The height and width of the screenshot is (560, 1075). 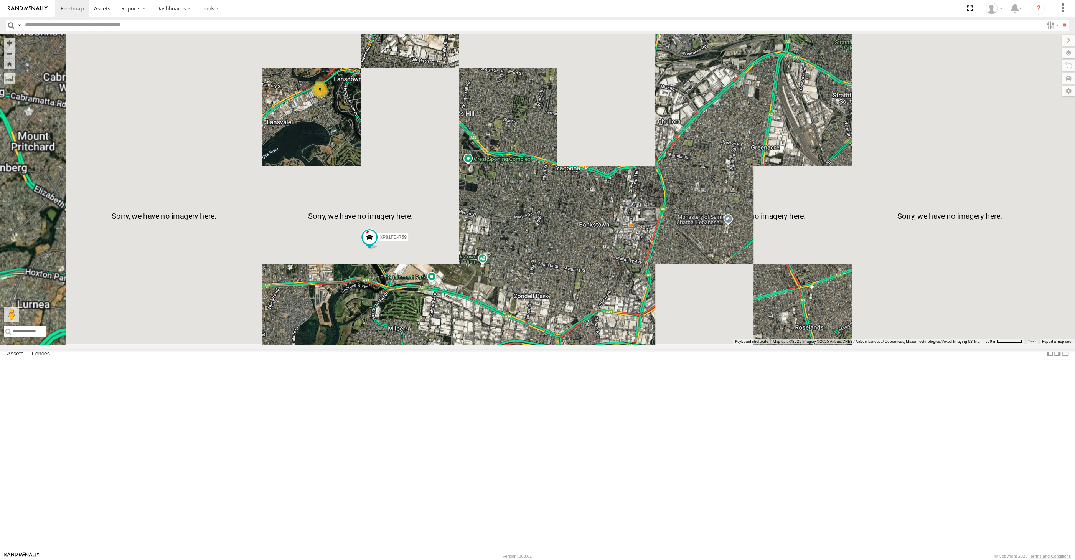 I want to click on button: Keyboard shortcuts, so click(x=752, y=341).